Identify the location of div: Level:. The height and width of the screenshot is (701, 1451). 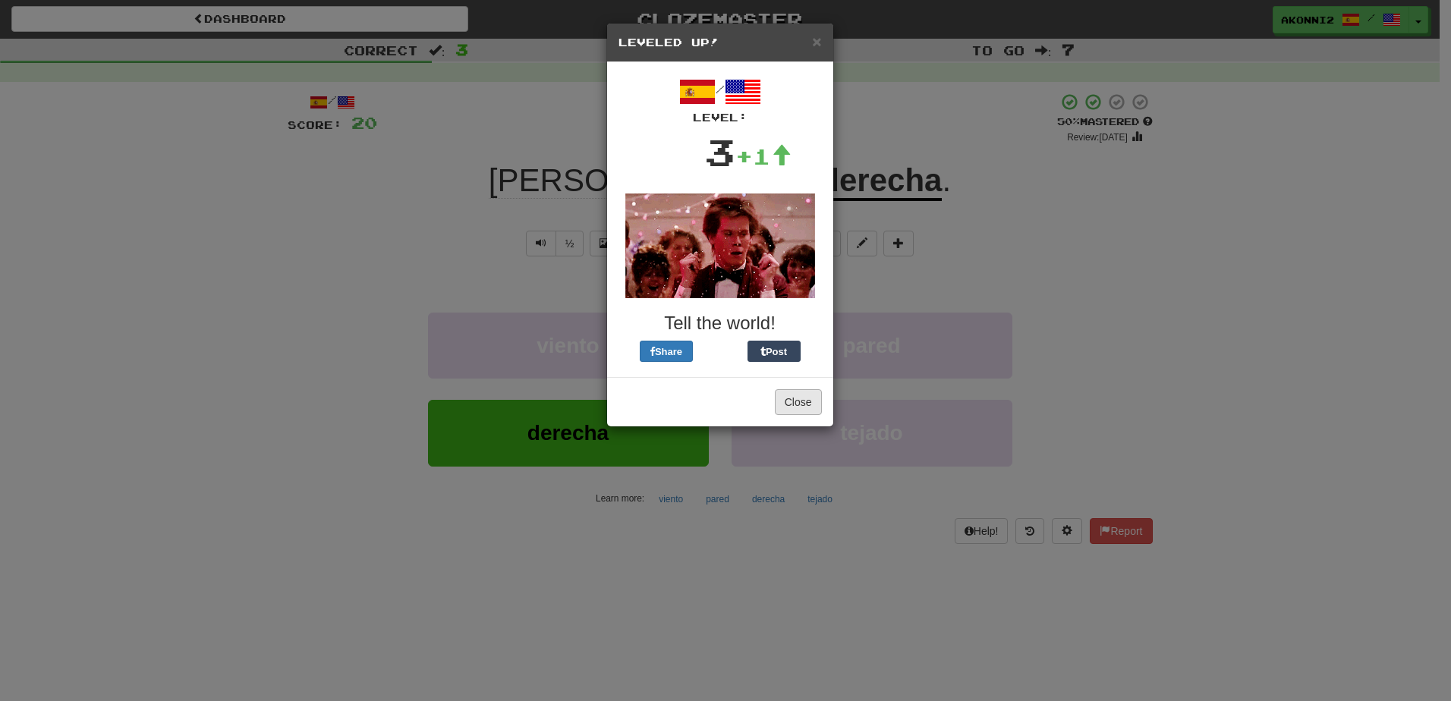
(720, 118).